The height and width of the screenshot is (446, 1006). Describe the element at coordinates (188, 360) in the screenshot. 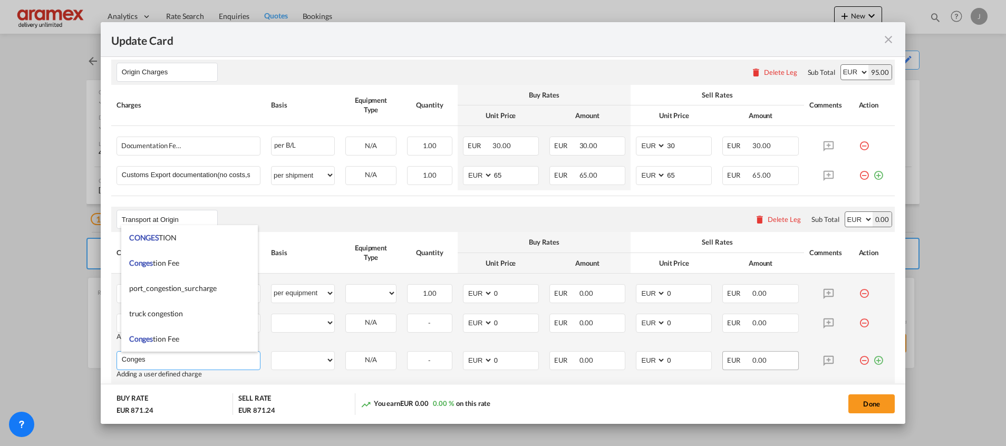

I see `md-input-container: Conges` at that location.